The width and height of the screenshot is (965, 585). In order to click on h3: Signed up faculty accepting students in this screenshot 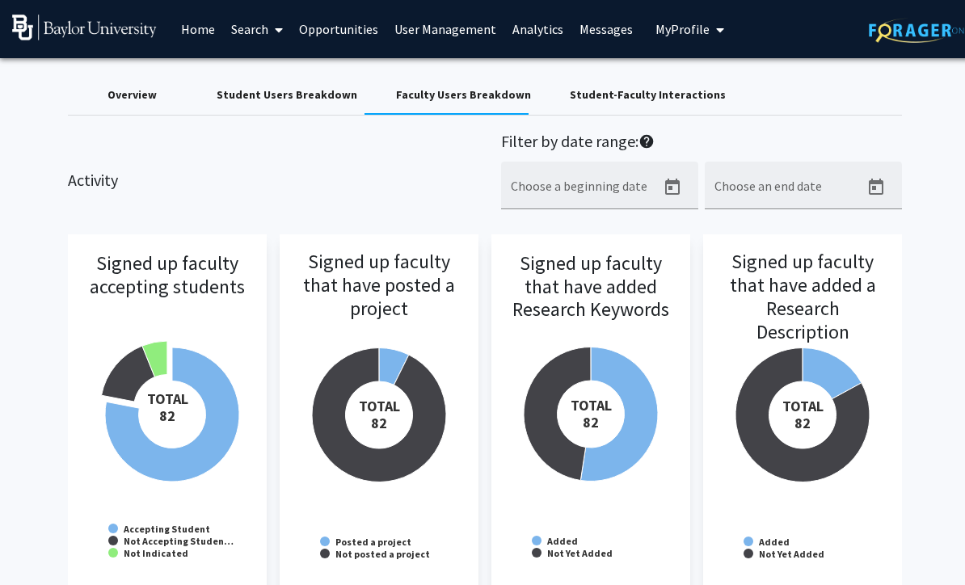, I will do `click(167, 298)`.